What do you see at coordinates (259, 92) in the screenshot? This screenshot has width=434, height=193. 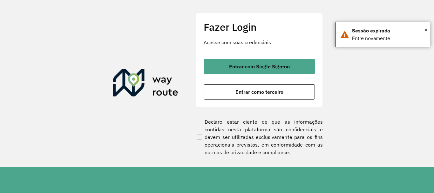 I see `span: Entrar como terceiro` at bounding box center [259, 92].